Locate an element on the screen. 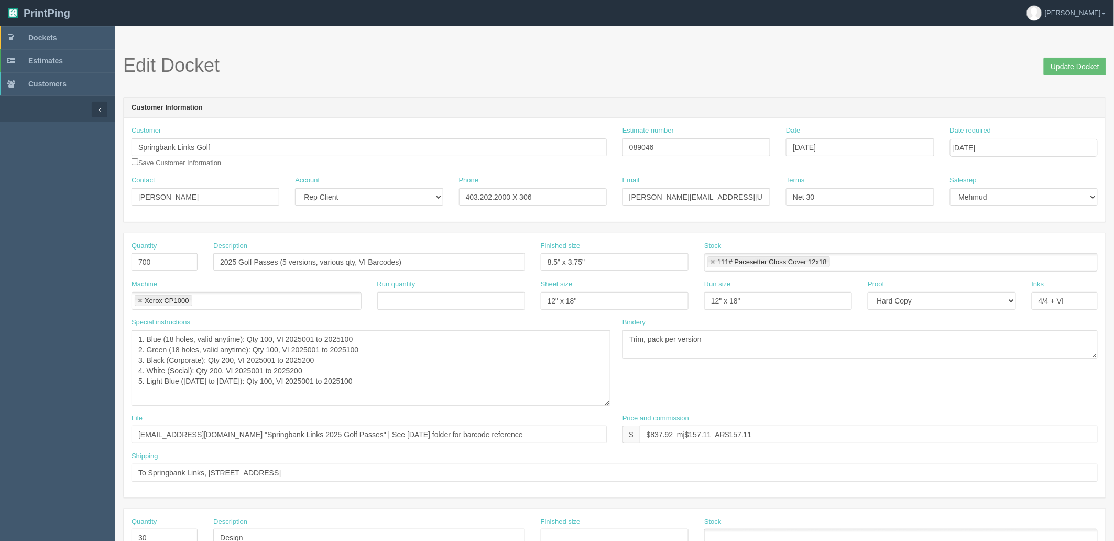 The height and width of the screenshot is (541, 1114). header: Customer Information is located at coordinates (615, 108).